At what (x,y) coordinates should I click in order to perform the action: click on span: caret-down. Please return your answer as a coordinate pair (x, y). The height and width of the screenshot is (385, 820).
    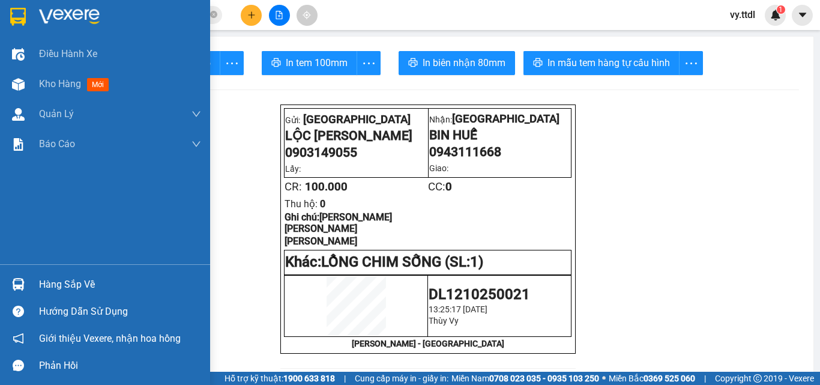
    Looking at the image, I should click on (803, 15).